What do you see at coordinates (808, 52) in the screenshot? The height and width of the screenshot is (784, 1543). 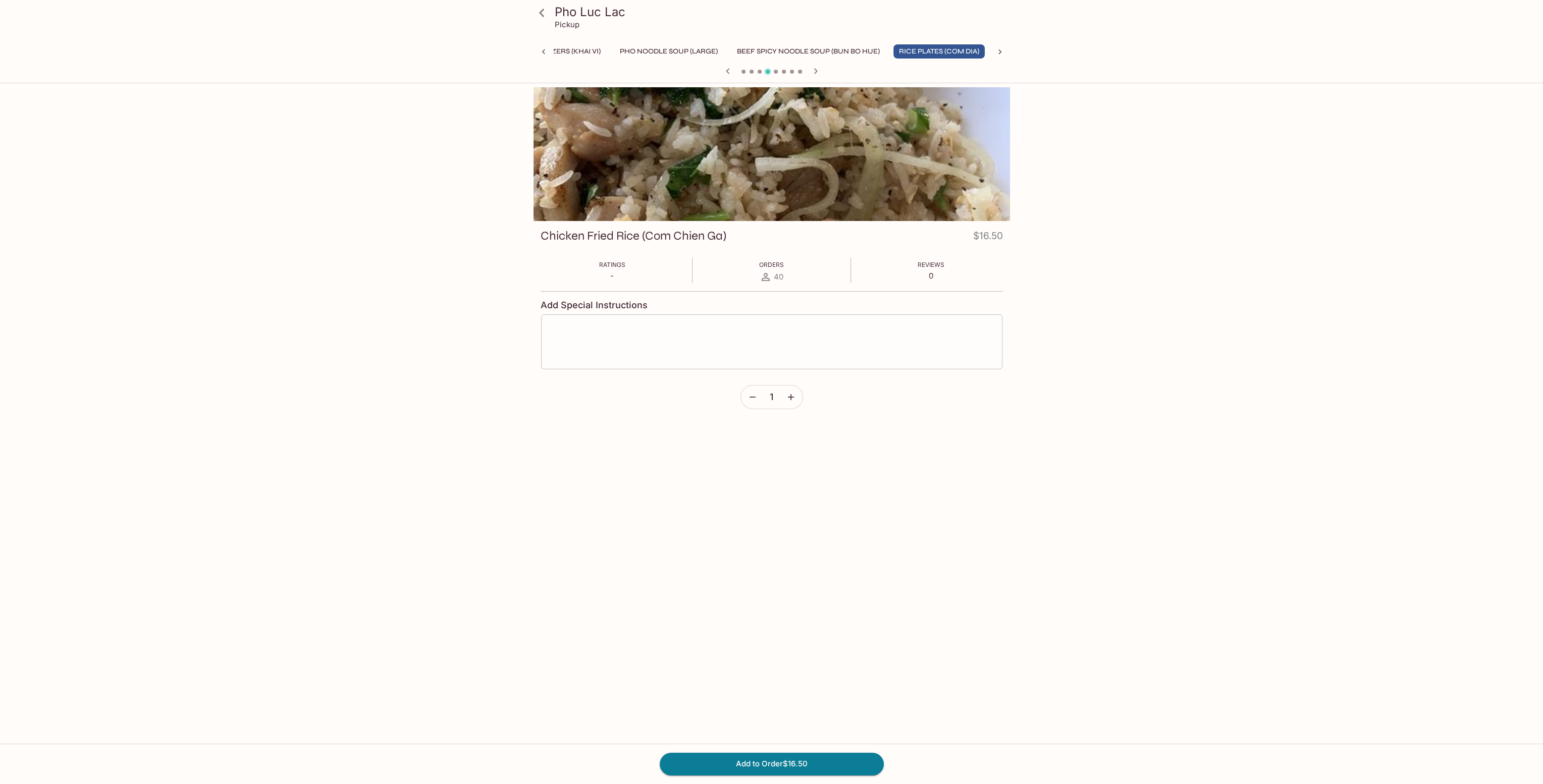 I see `button: Beef Spicy Noodle Soup (Bun Bo Hue)` at bounding box center [808, 52].